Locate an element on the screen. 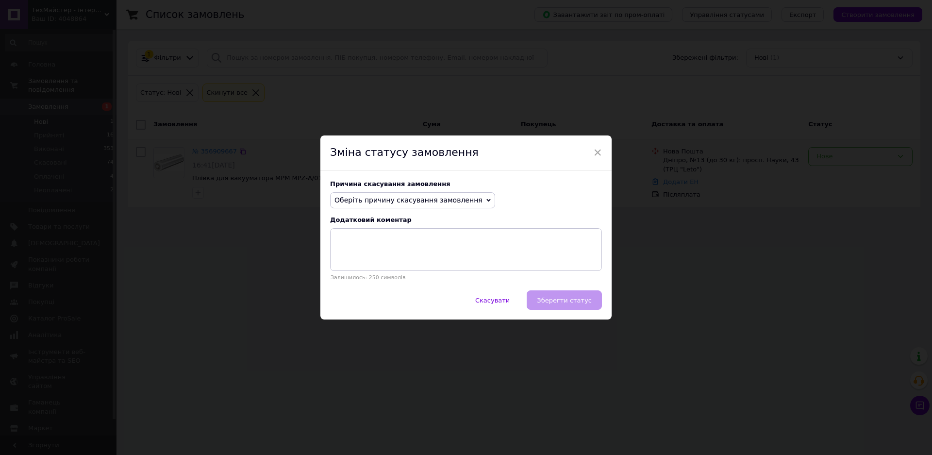  div: Причина скасування замовлення is located at coordinates (466, 183).